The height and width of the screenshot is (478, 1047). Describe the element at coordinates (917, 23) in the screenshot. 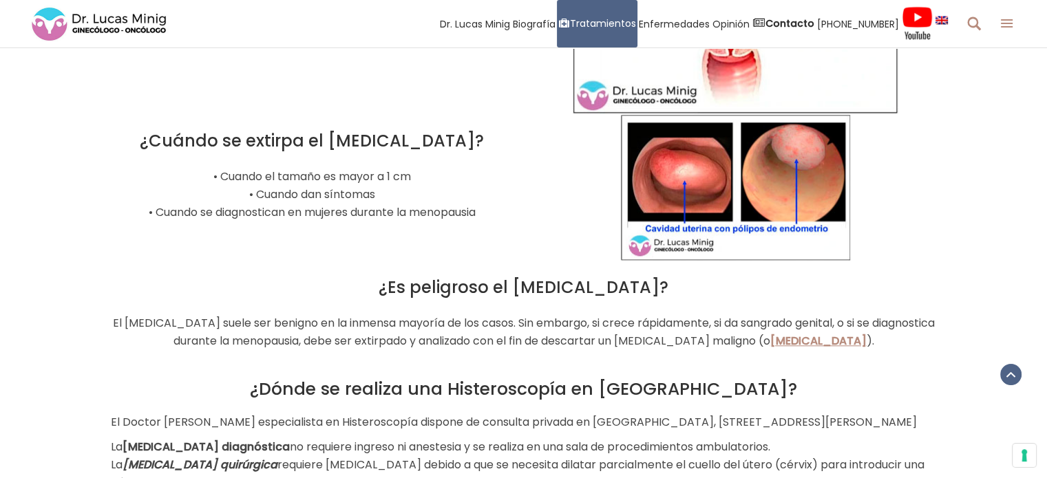

I see `img: Videos Youtube Ginecología` at that location.